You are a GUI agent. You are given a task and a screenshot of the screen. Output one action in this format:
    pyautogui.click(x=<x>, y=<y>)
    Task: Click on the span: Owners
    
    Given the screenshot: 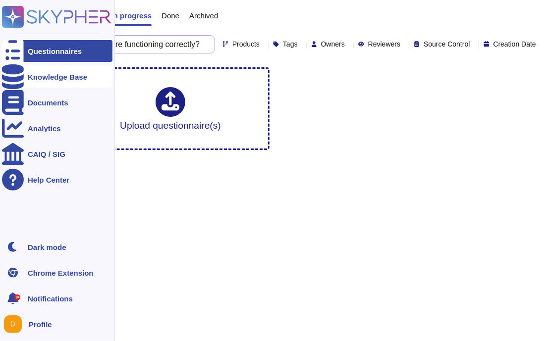 What is the action you would take?
    pyautogui.click(x=333, y=44)
    